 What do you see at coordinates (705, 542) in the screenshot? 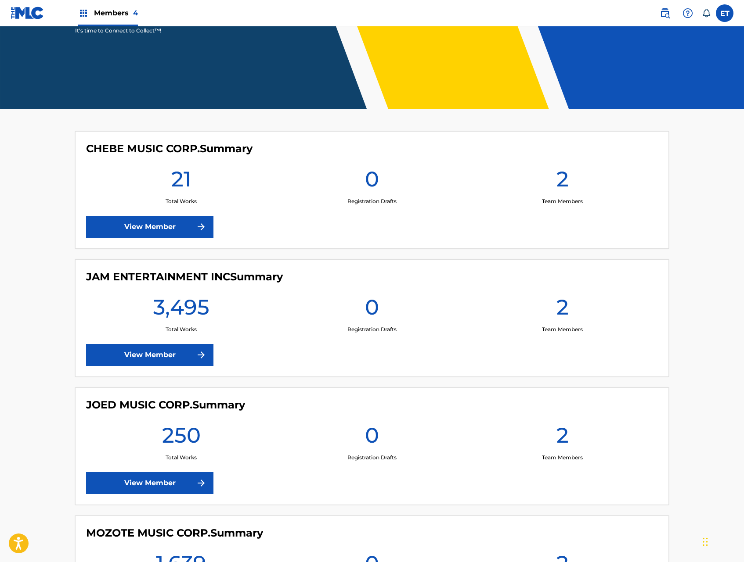
I see `div: Drag` at bounding box center [705, 542].